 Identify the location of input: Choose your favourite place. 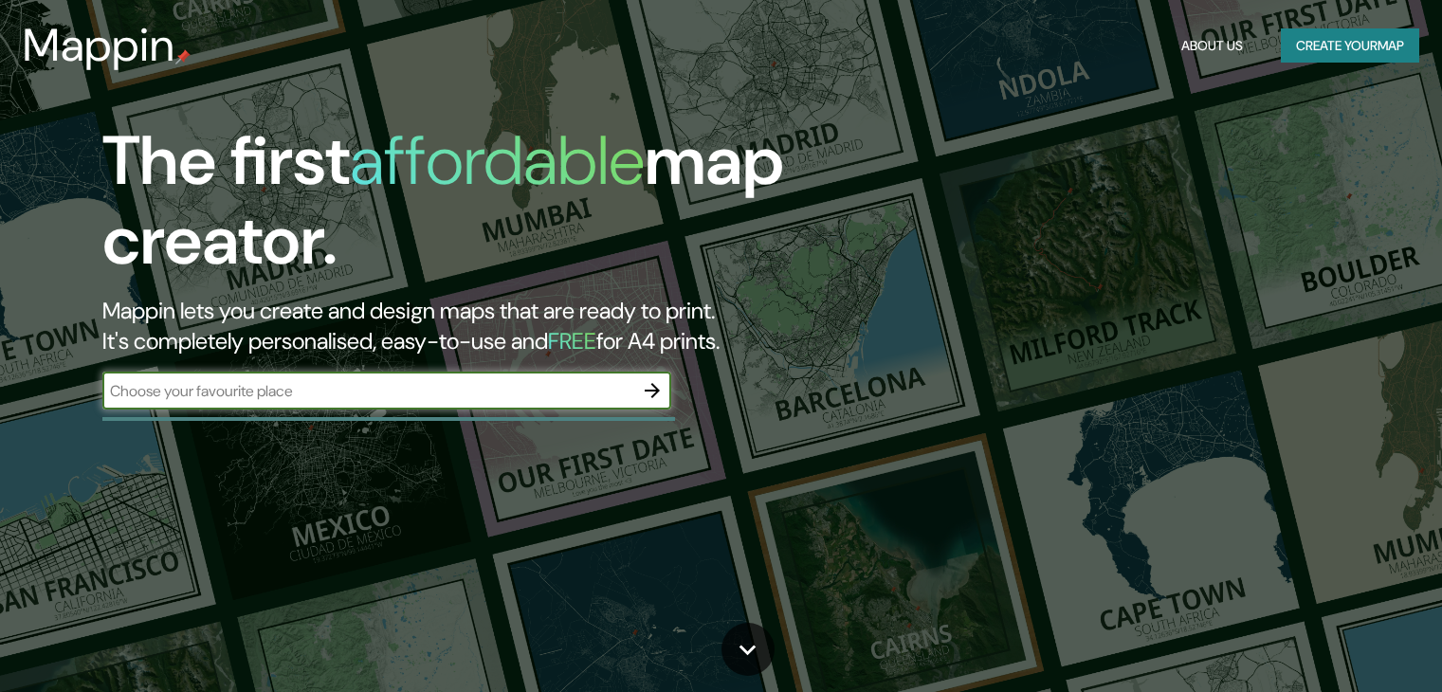
(368, 391).